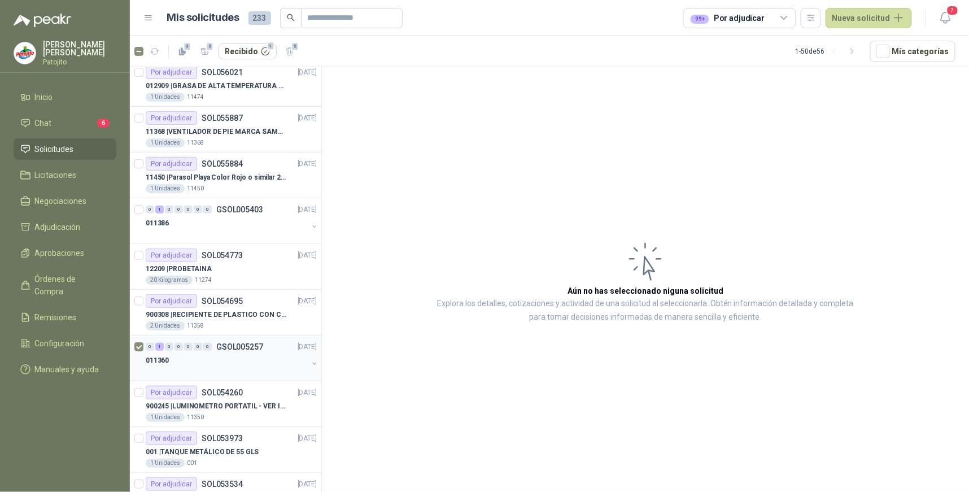 The height and width of the screenshot is (492, 969). Describe the element at coordinates (222, 164) in the screenshot. I see `p: SOL055884` at that location.